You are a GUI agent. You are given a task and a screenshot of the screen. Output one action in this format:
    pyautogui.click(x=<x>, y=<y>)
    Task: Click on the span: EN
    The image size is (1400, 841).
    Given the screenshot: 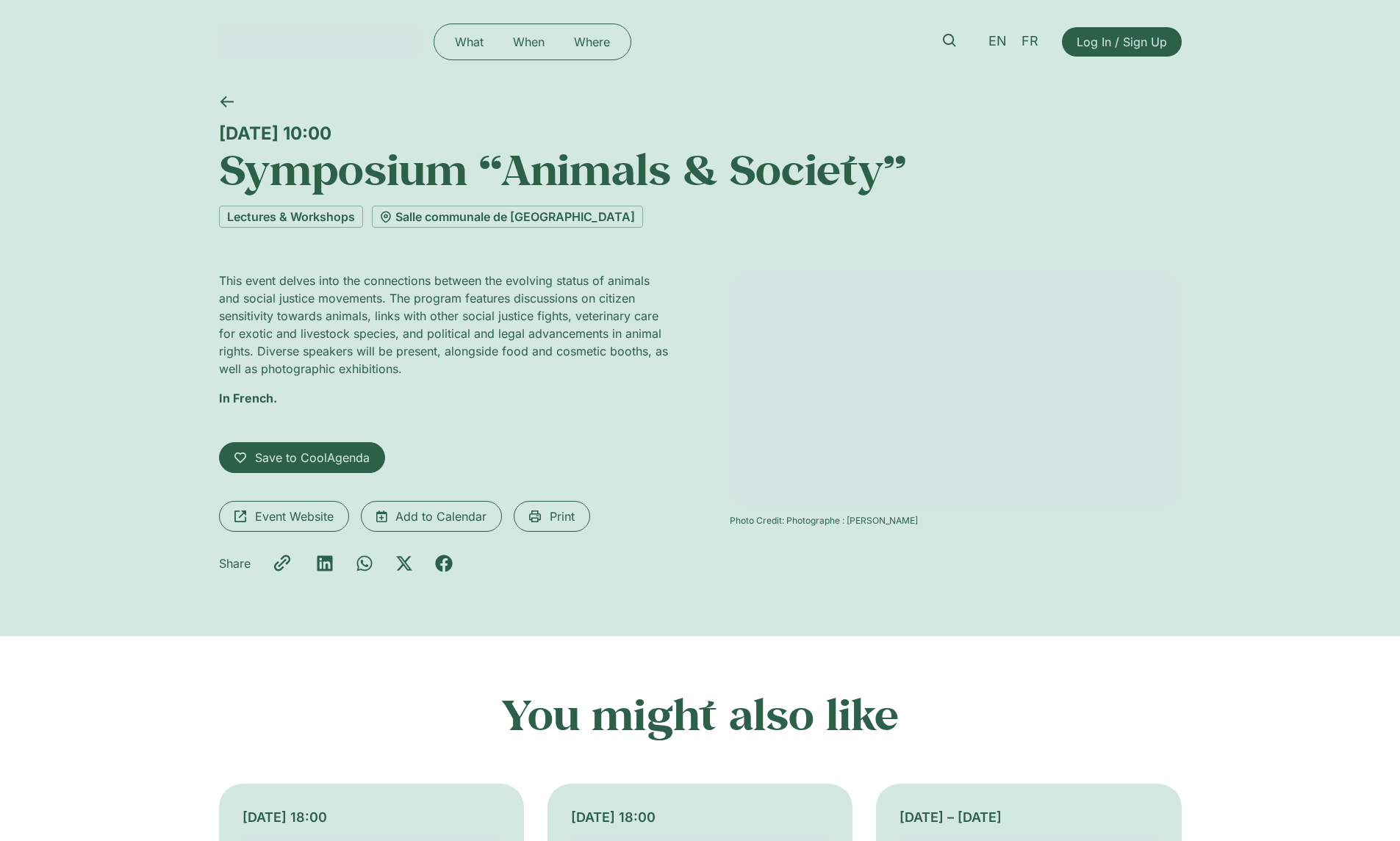 What is the action you would take?
    pyautogui.click(x=998, y=41)
    